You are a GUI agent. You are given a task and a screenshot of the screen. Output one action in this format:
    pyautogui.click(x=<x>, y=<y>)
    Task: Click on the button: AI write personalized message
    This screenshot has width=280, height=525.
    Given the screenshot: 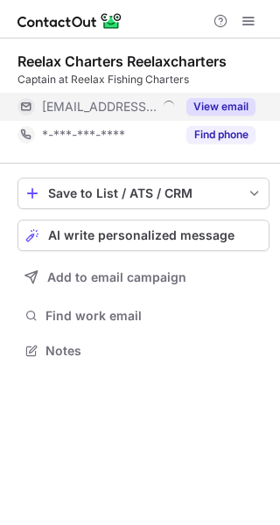 What is the action you would take?
    pyautogui.click(x=143, y=235)
    